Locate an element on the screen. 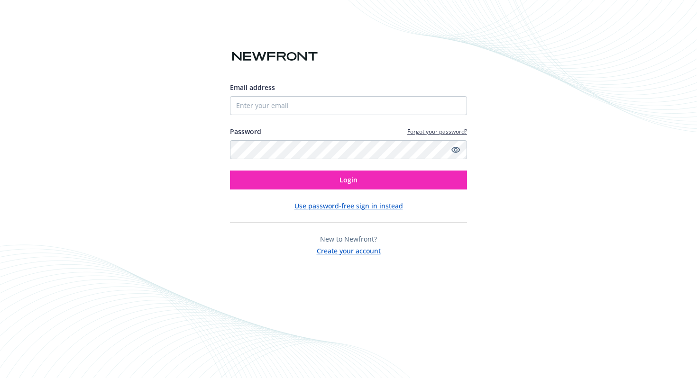  button: Create your account is located at coordinates (348, 250).